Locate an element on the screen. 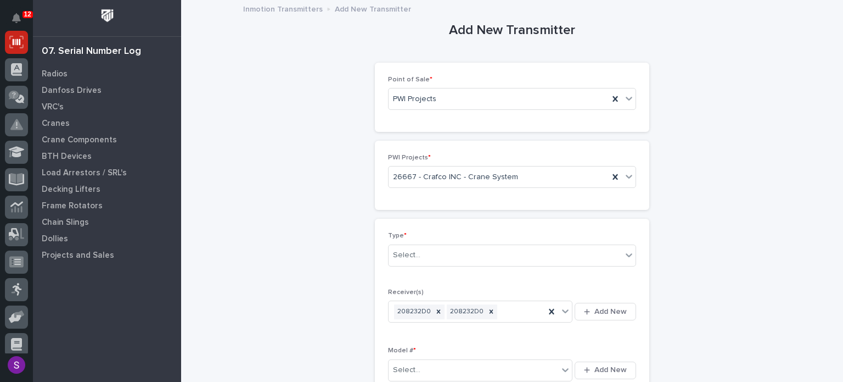  p: Crane Components is located at coordinates (79, 140).